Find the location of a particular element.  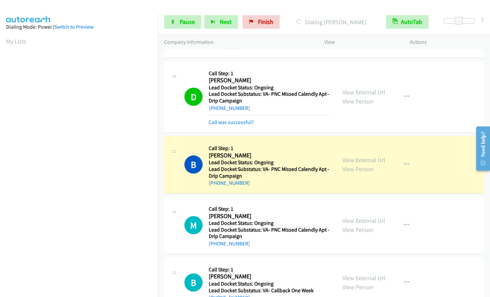

div: Dialing Mode: Power | is located at coordinates (79, 27).